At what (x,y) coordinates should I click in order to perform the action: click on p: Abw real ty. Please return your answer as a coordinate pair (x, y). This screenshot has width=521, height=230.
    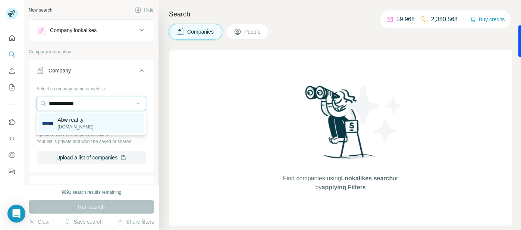
    Looking at the image, I should click on (75, 120).